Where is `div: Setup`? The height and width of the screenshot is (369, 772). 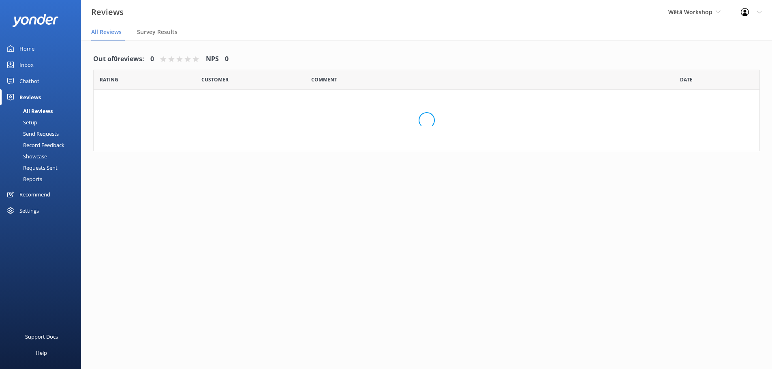 div: Setup is located at coordinates (21, 122).